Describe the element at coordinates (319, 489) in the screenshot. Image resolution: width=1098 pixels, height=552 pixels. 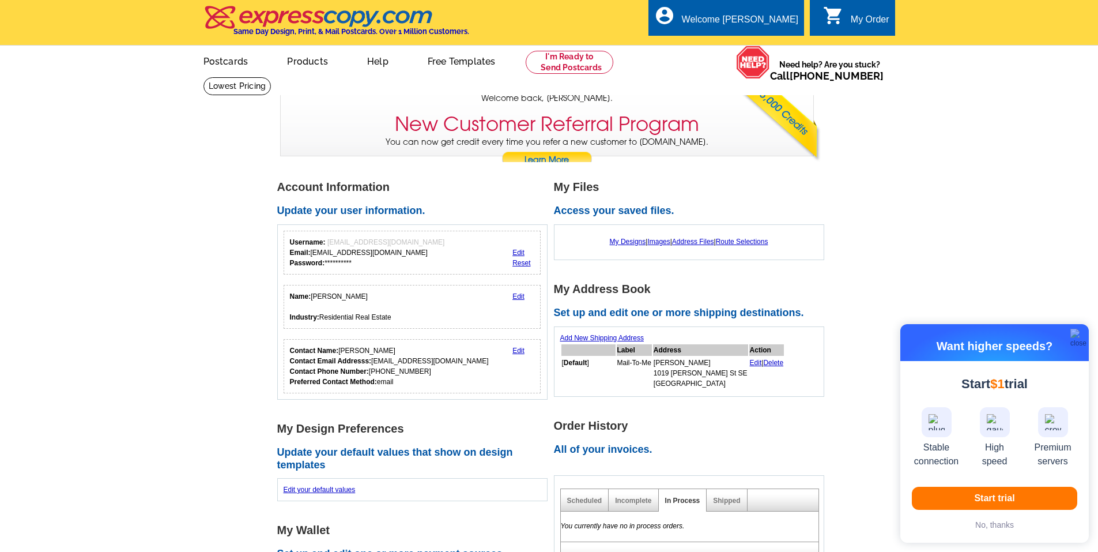
I see `a: Edit your default values` at that location.